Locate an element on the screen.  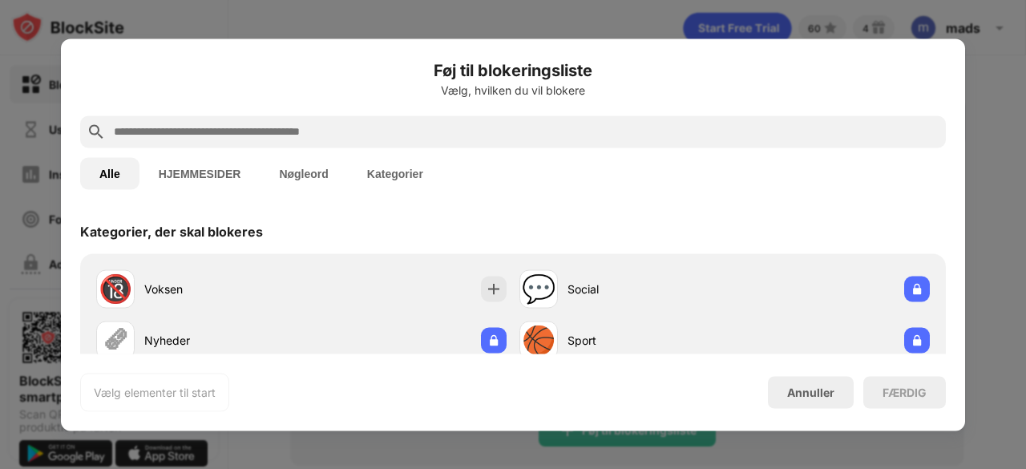
div: Sport is located at coordinates (646, 340).